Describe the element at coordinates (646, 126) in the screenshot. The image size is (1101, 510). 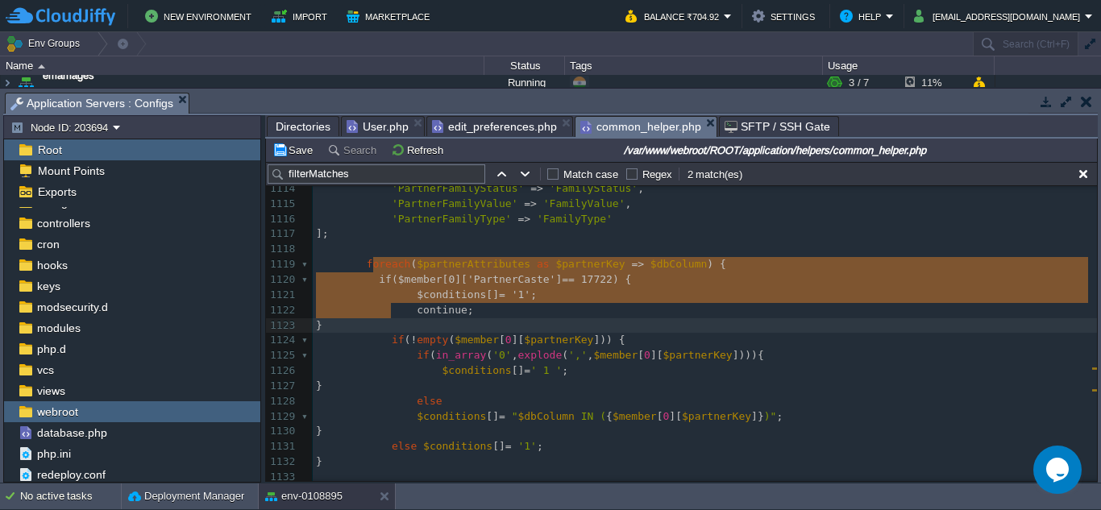
I see `li: /var/www/webroot/ROOT/application/helpers/common_helper.php` at that location.